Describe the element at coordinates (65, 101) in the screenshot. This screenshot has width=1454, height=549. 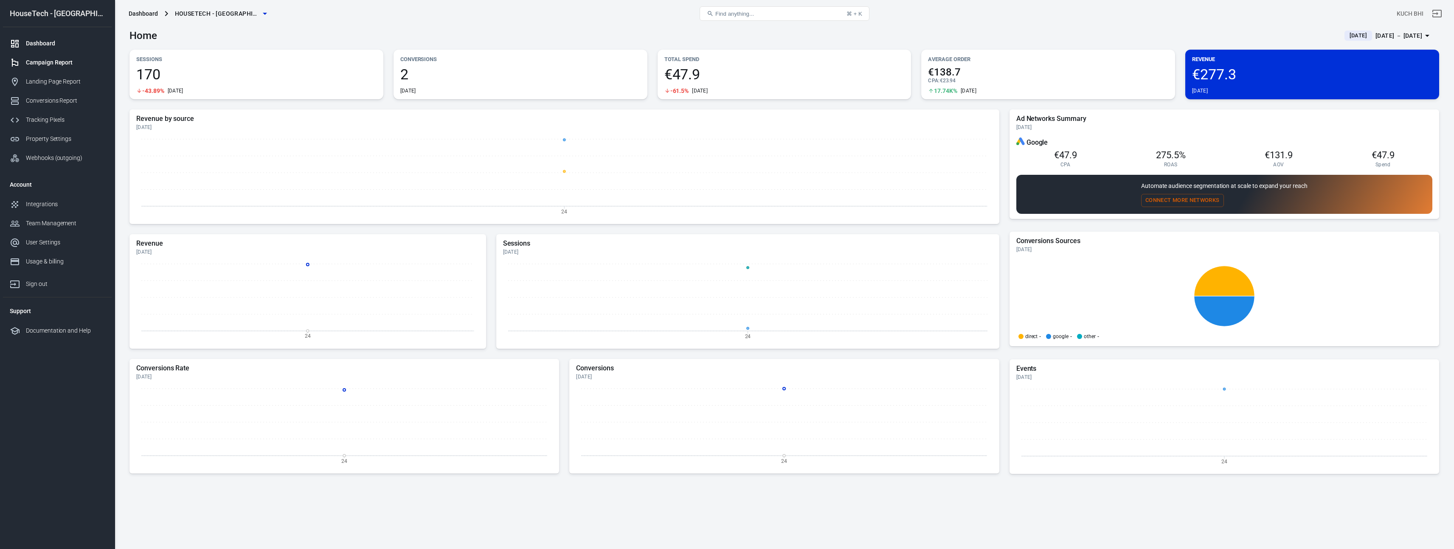
I see `div: Conversions Report` at that location.